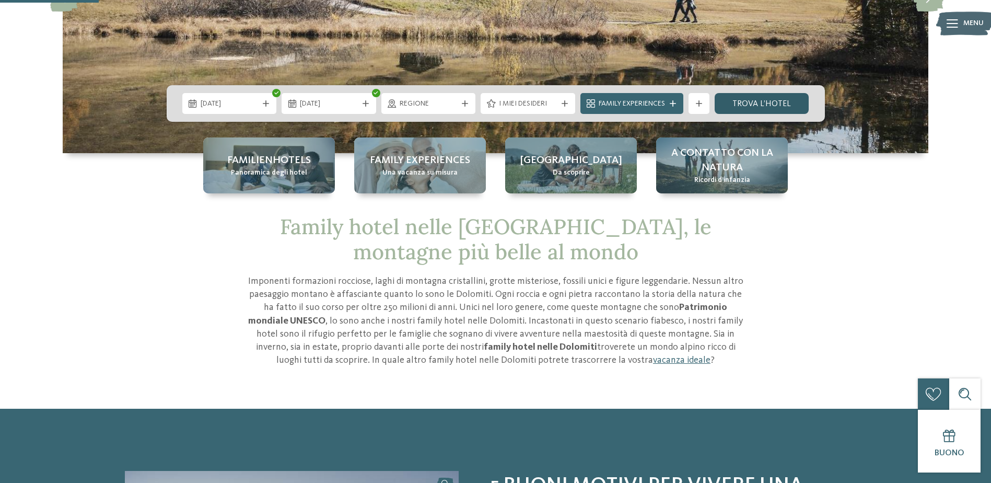 The image size is (991, 483). What do you see at coordinates (722, 165) in the screenshot?
I see `a: Family hotel nelle Dolomiti: una vacanza nel regno dei Monti Pallidi A contatto con la natura Ric...` at bounding box center [722, 165].